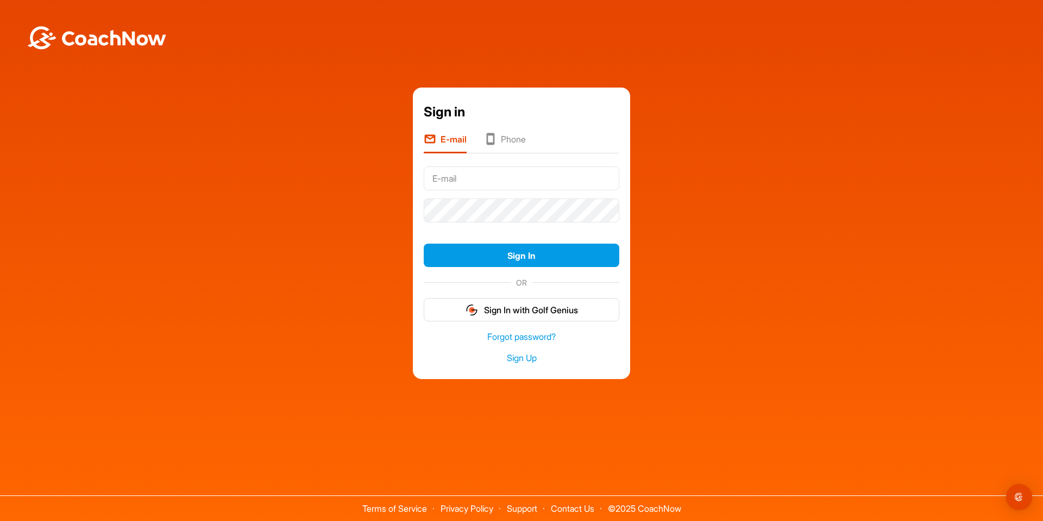  What do you see at coordinates (522, 336) in the screenshot?
I see `a: Forgot password?` at bounding box center [522, 336].